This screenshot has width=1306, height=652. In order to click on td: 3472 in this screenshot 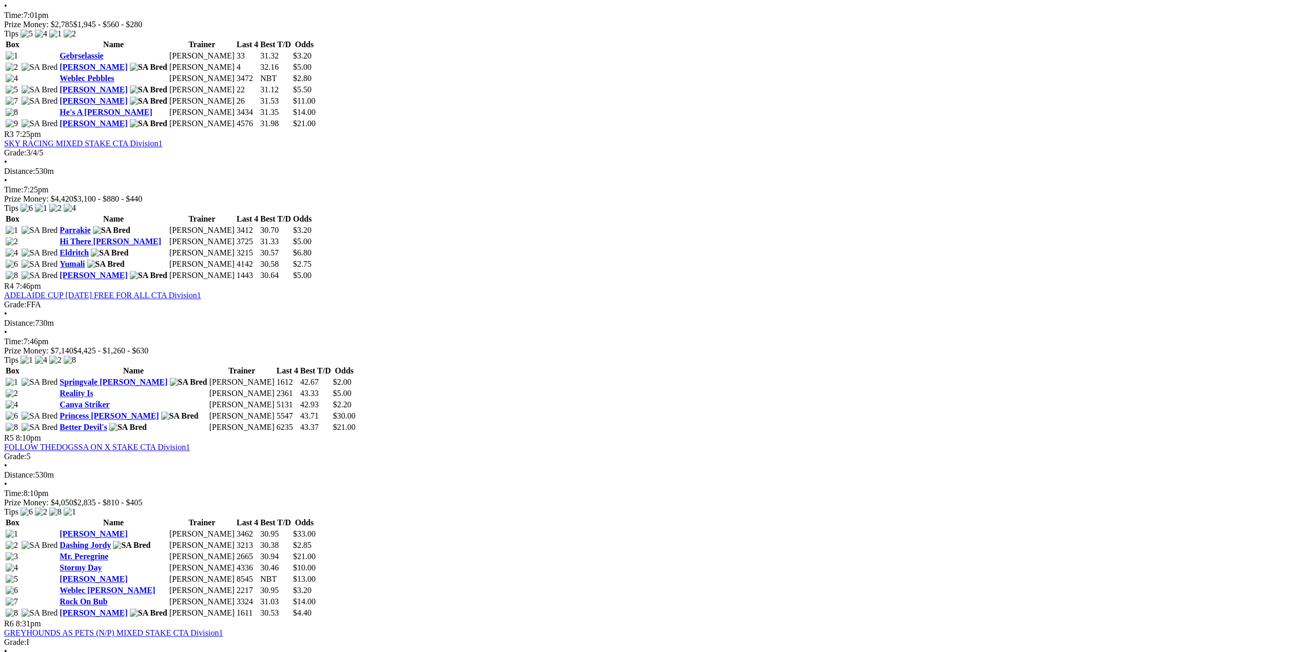, I will do `click(247, 79)`.